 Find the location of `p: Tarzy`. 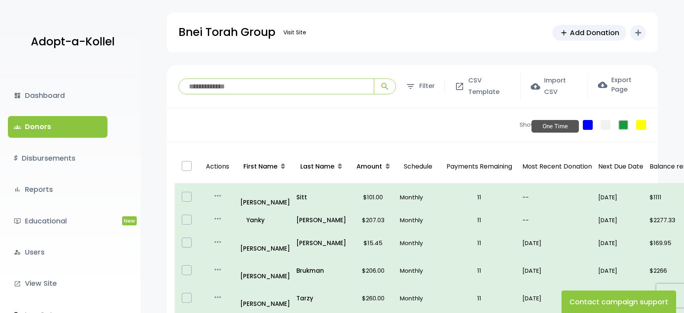

p: Tarzy is located at coordinates (321, 298).